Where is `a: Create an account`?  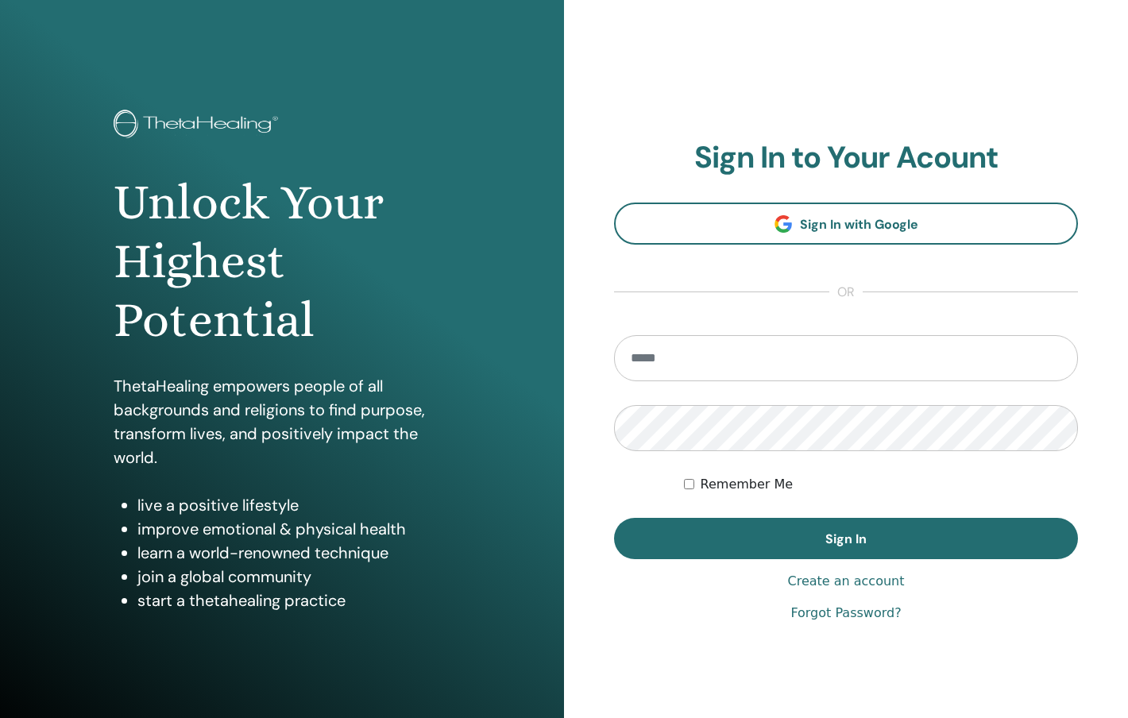 a: Create an account is located at coordinates (845, 581).